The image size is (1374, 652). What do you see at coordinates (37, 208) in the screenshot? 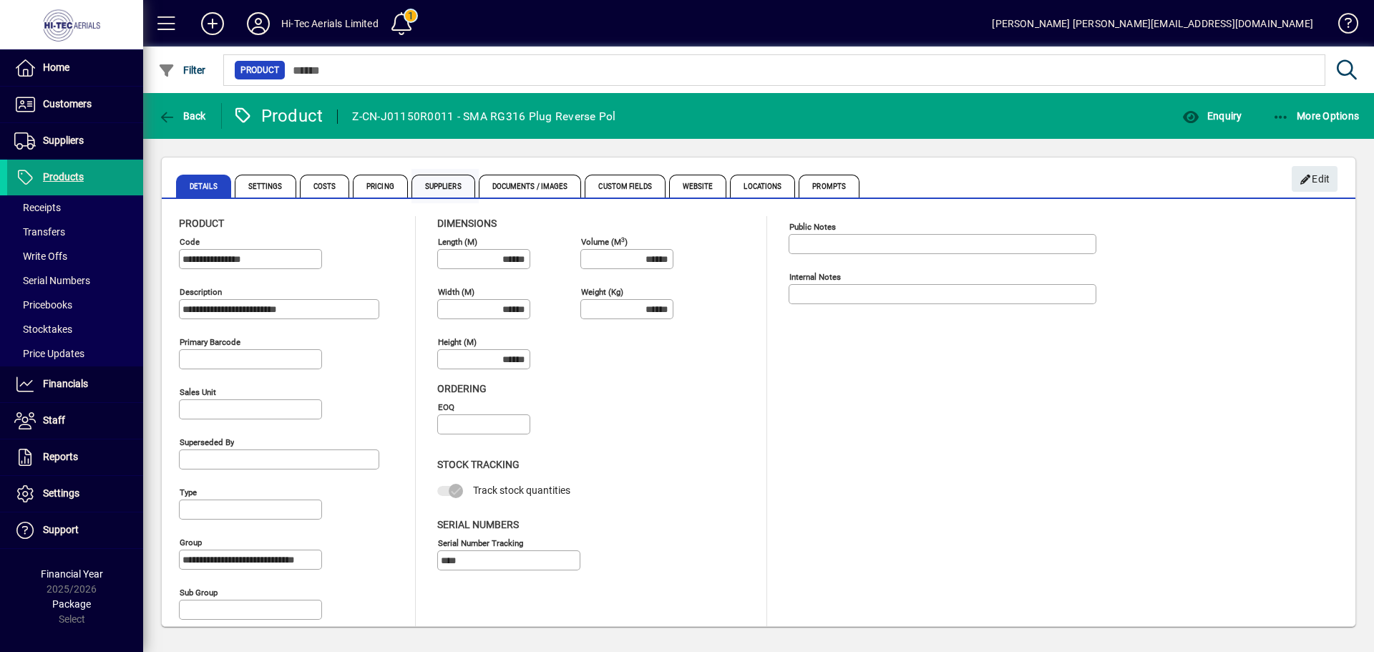
I see `span: Receipts` at bounding box center [37, 208].